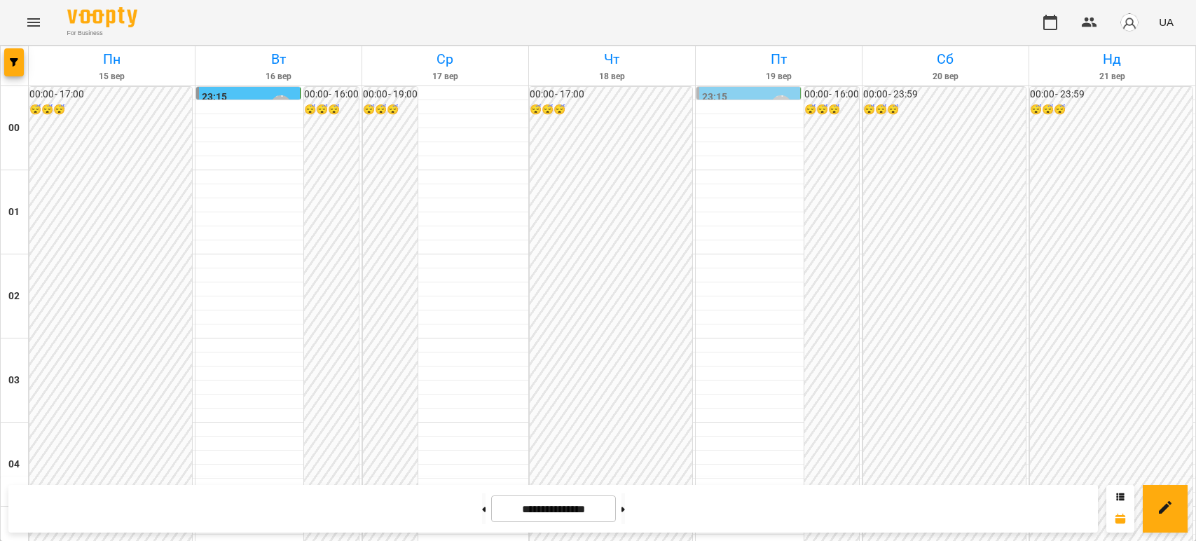 The height and width of the screenshot is (541, 1196). What do you see at coordinates (14, 465) in the screenshot?
I see `h6: 04` at bounding box center [14, 465].